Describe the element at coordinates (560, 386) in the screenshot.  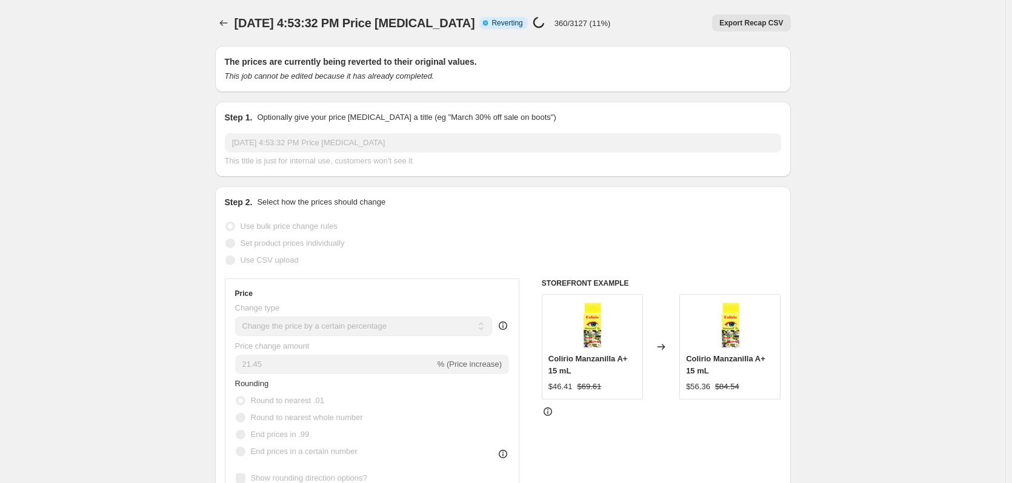
I see `span: $46.41` at that location.